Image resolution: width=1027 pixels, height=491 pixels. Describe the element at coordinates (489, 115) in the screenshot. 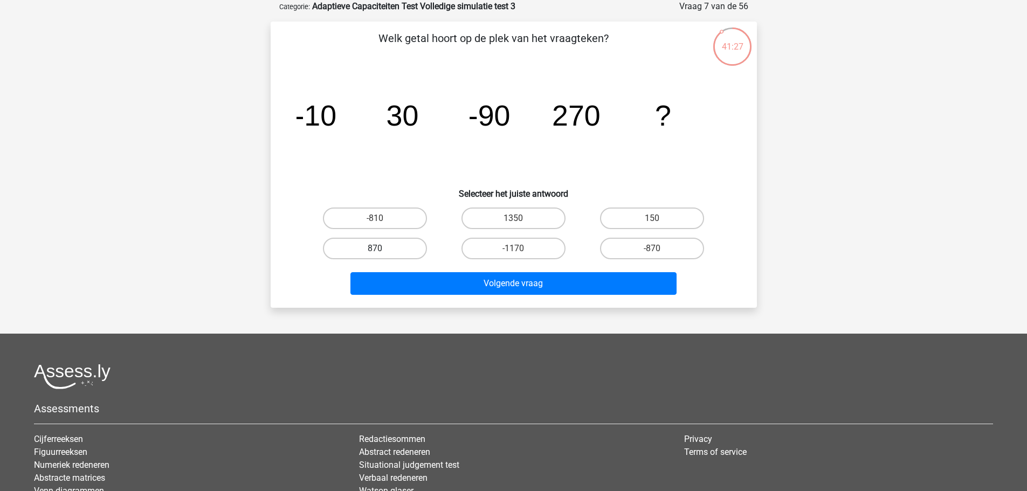

I see `tspan: -90` at that location.